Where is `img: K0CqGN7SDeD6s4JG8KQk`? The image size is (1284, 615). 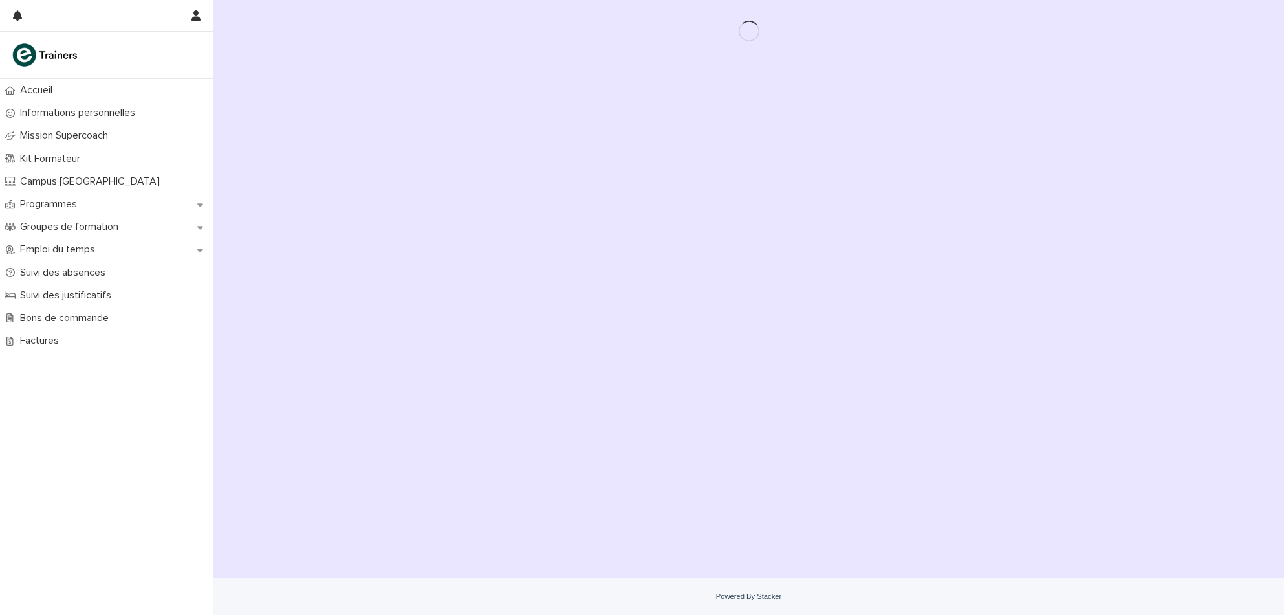
img: K0CqGN7SDeD6s4JG8KQk is located at coordinates (46, 55).